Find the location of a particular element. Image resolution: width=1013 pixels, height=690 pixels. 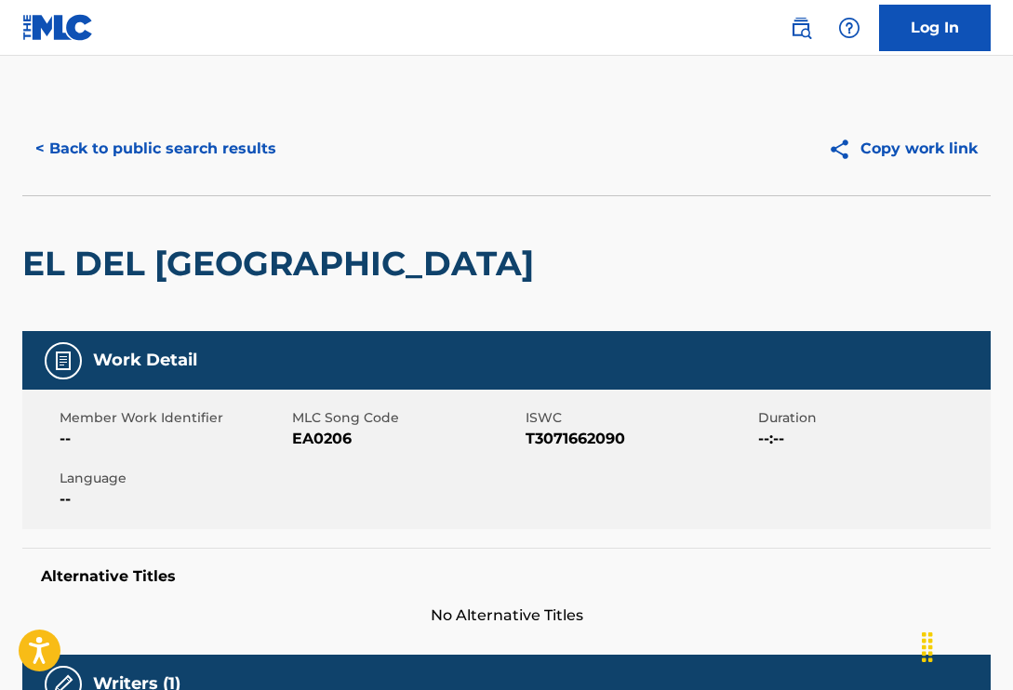

a: Public Search is located at coordinates (801, 28).